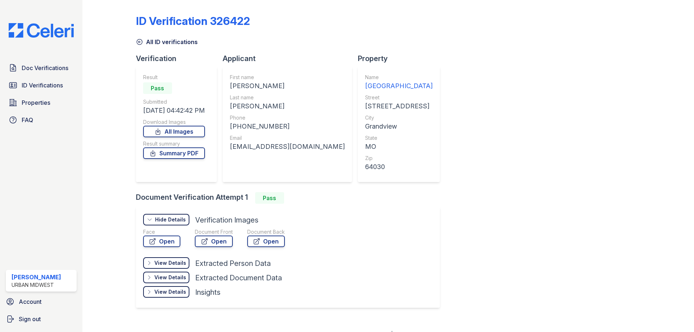  Describe the element at coordinates (290, 59) in the screenshot. I see `div: Applicant` at that location.